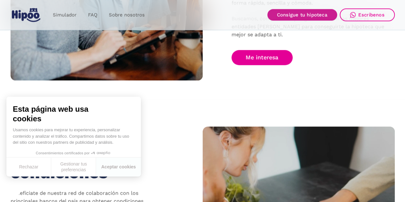 The width and height of the screenshot is (405, 202). I want to click on a: home, so click(26, 15).